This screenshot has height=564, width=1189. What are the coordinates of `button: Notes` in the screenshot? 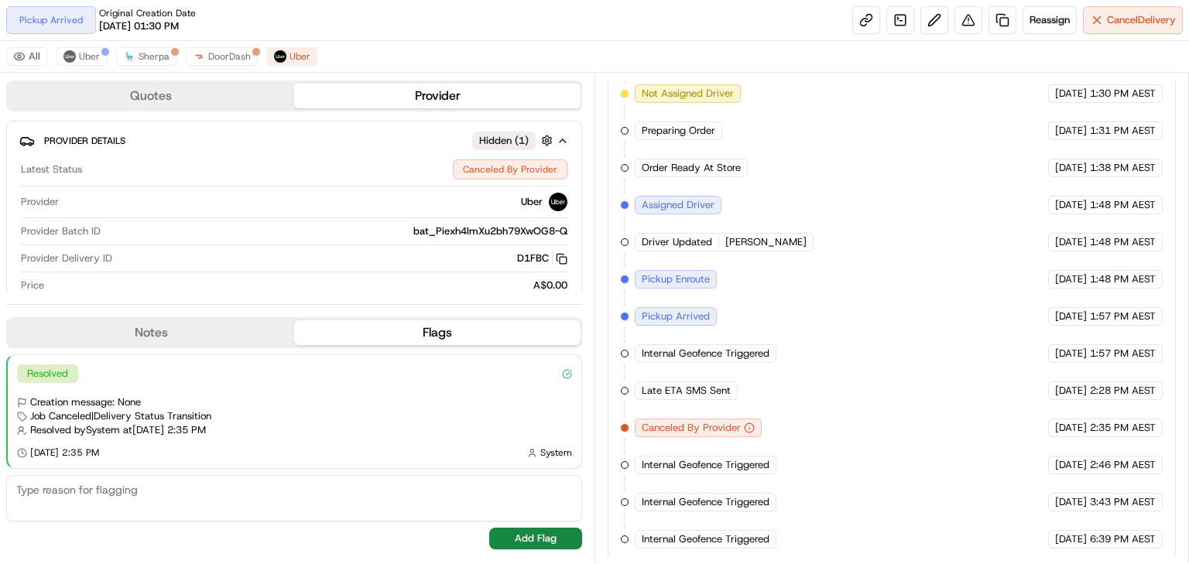 It's located at (151, 333).